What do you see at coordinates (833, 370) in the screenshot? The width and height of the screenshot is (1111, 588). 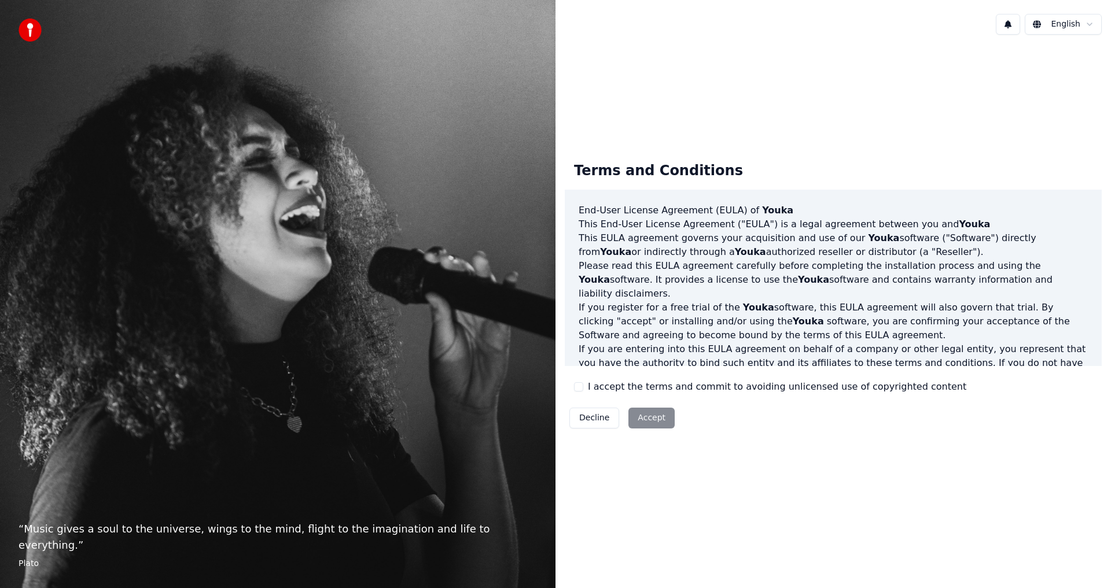 I see `p: If you are entering into this EULA agreement on behalf of a company or other legal entity, you re...` at bounding box center [833, 370].